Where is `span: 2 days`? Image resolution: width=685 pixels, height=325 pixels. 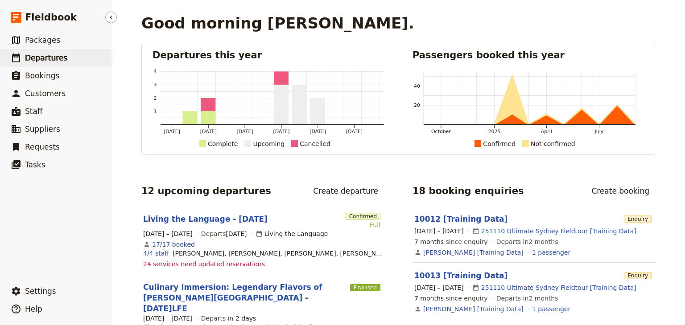 span: 2 days is located at coordinates (246, 319).